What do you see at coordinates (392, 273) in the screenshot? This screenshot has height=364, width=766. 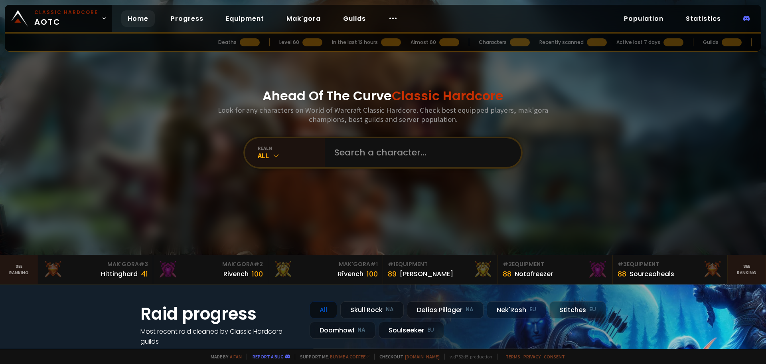 I see `div: 89` at bounding box center [392, 273].